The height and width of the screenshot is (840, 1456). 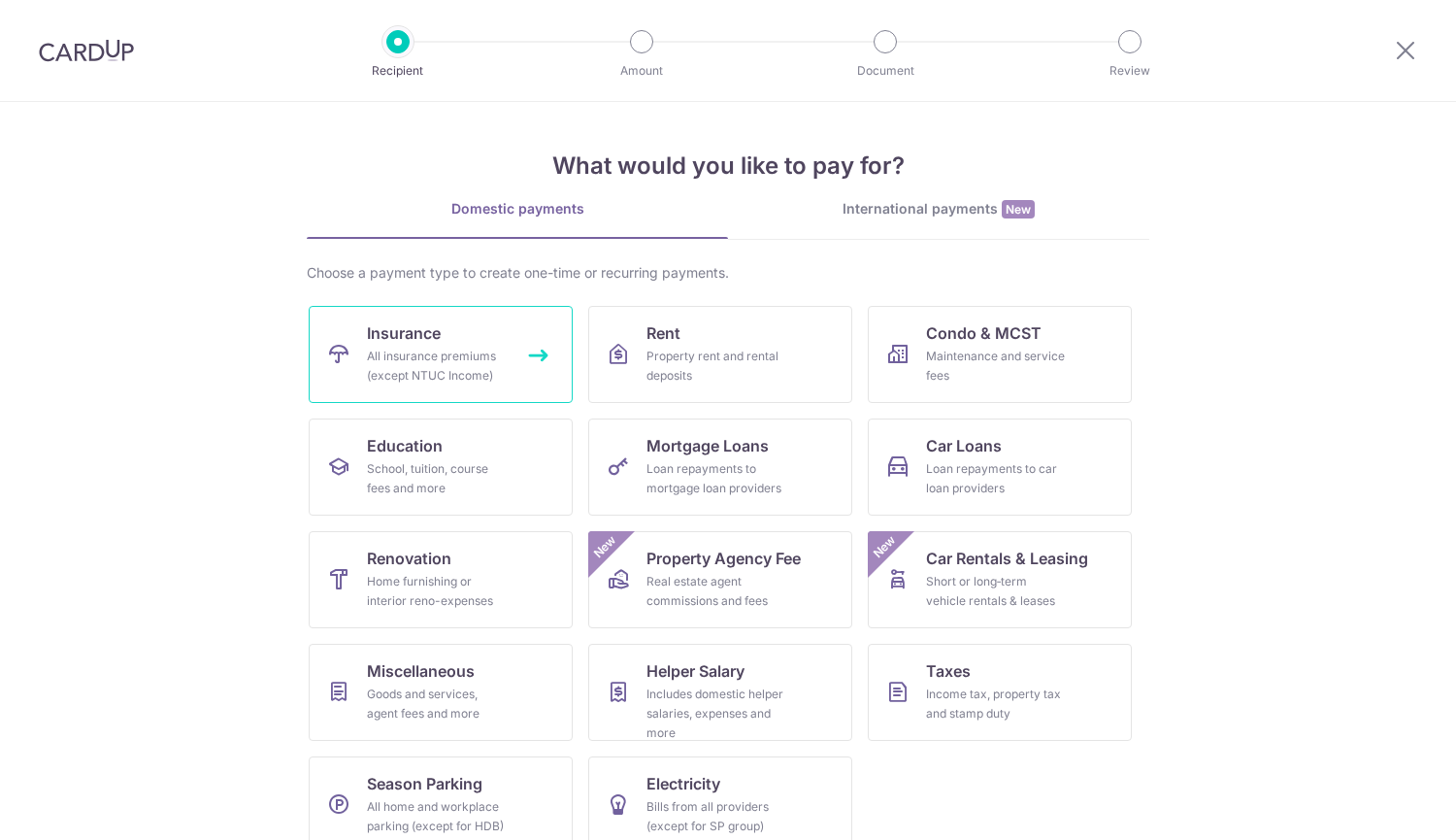 What do you see at coordinates (642, 71) in the screenshot?
I see `p: Amount` at bounding box center [642, 71].